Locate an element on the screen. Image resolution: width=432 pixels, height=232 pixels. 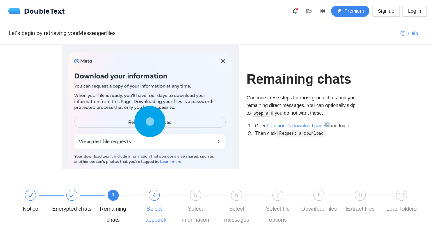
div: 7Select file options is located at coordinates (278, 207).